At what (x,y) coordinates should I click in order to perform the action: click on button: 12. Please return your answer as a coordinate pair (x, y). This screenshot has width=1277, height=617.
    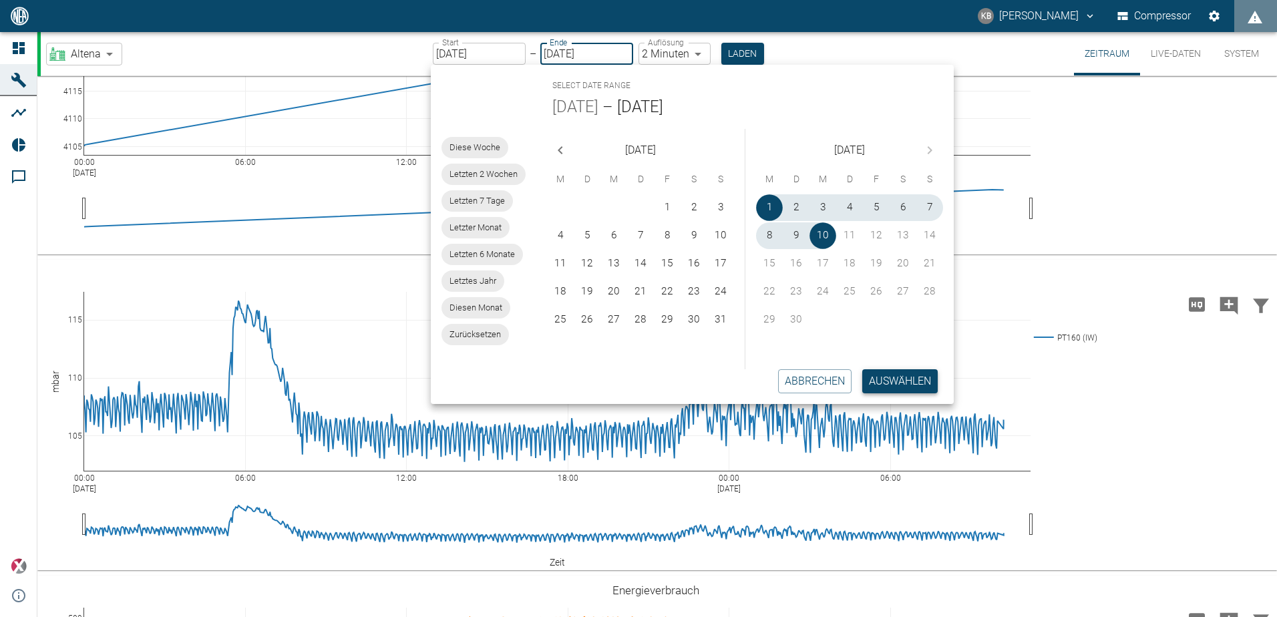
    Looking at the image, I should click on (587, 264).